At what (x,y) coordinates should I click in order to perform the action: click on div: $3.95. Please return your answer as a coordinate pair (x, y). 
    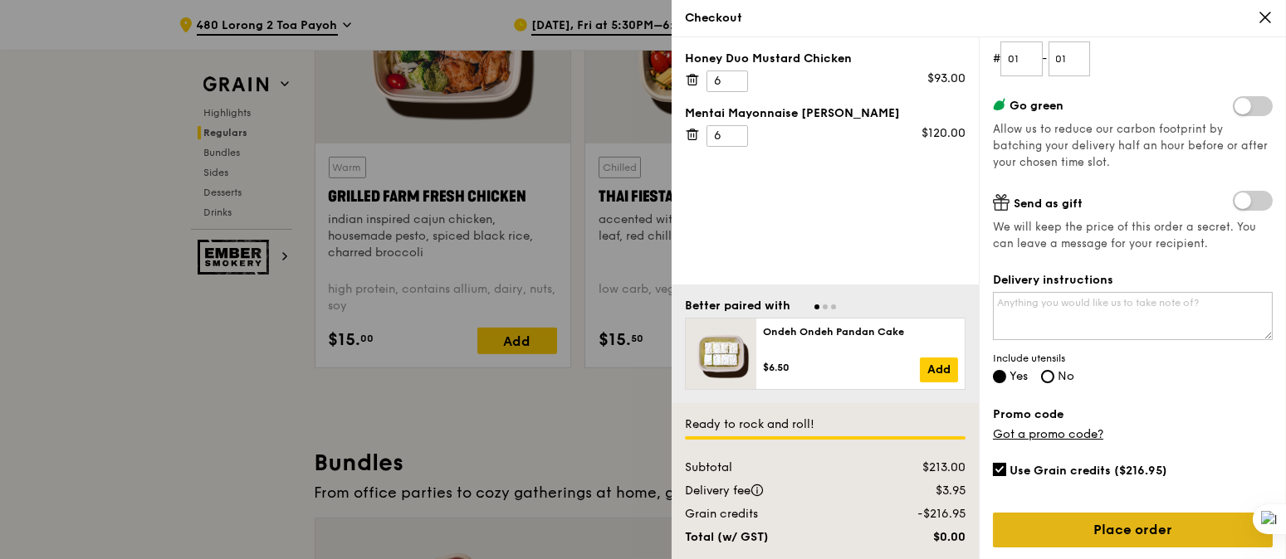
    Looking at the image, I should click on (925, 491).